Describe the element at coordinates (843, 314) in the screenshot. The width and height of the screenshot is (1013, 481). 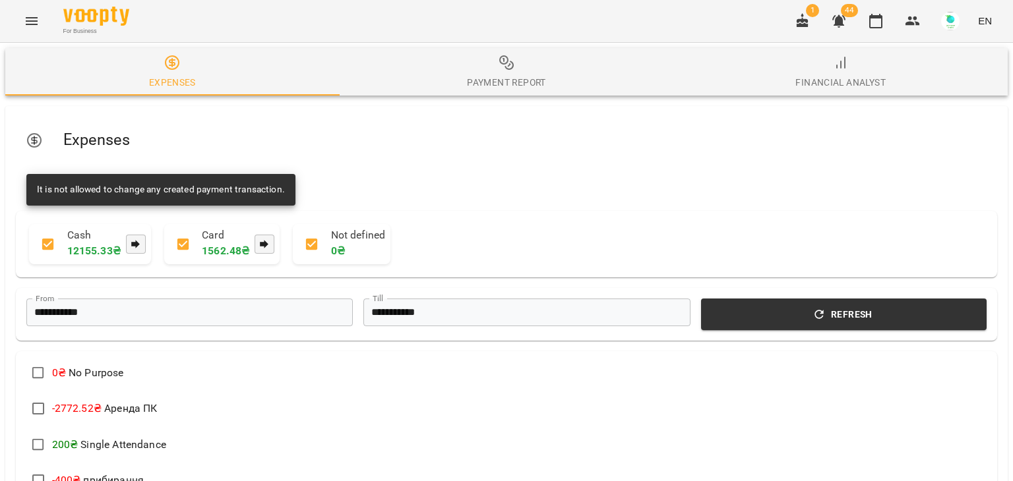
I see `span: Refresh` at that location.